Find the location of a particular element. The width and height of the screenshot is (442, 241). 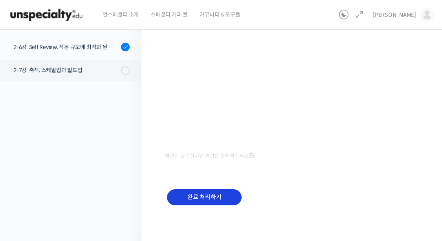

a: 홈 is located at coordinates (27, 196).